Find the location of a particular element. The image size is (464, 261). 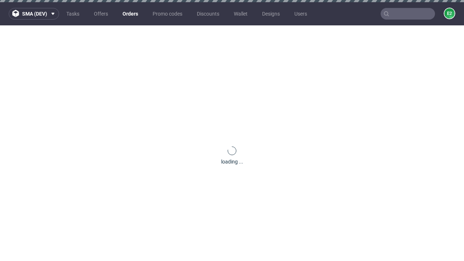

a: Designs is located at coordinates (271, 14).